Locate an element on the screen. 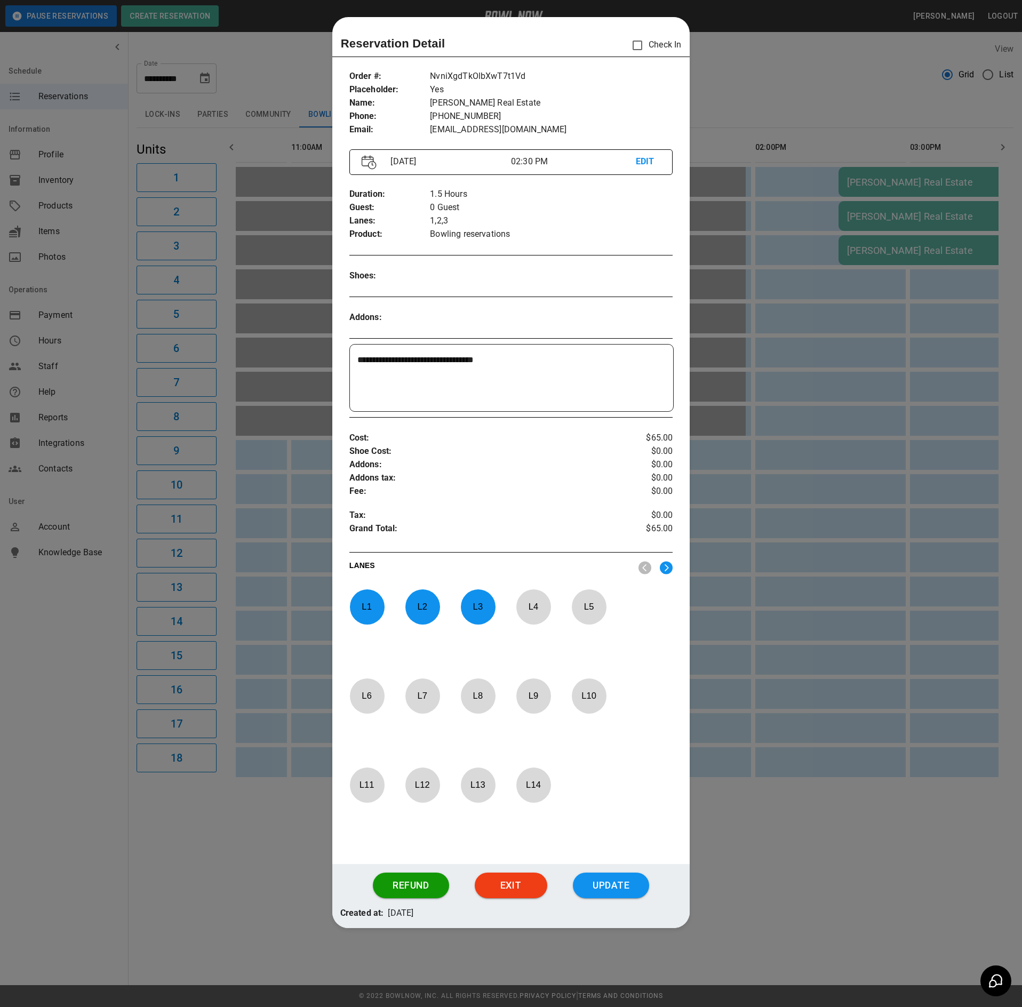  p: Lanes : is located at coordinates (390, 221).